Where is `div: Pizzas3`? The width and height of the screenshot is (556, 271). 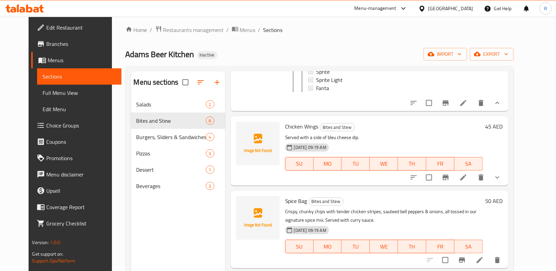
div: Pizzas3 is located at coordinates (178, 153).